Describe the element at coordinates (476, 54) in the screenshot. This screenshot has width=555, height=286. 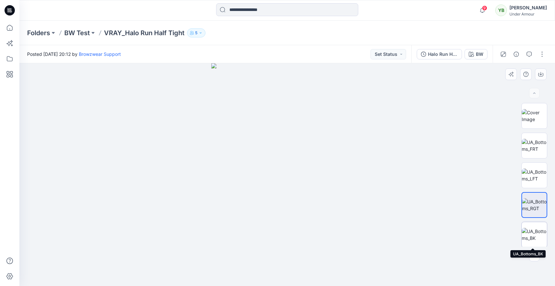
I see `button: BW` at that location.